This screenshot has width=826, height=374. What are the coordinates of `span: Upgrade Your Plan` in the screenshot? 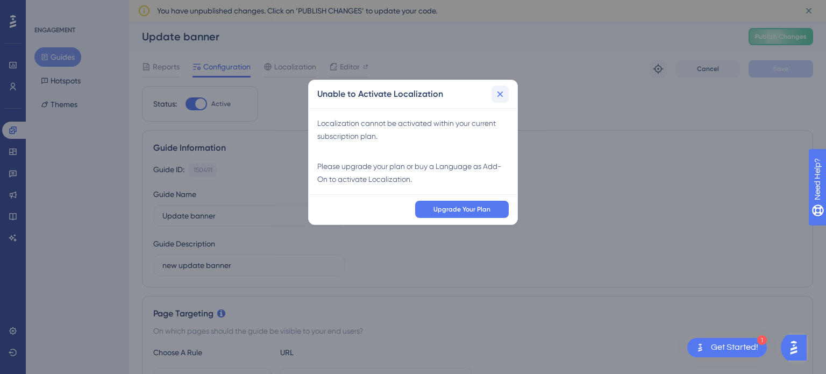 It's located at (462, 209).